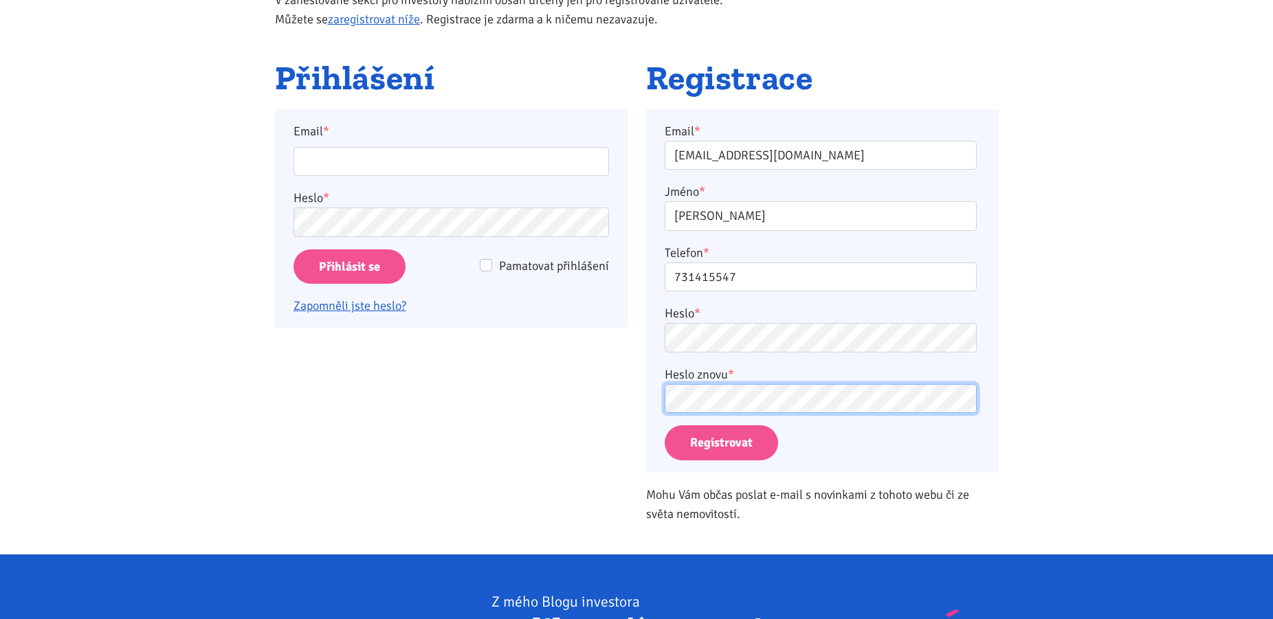 Image resolution: width=1273 pixels, height=619 pixels. I want to click on p: Mohu Vám občas poslat e-mail s novinkami z tohoto webu či ze světa nemovitostí., so click(822, 505).